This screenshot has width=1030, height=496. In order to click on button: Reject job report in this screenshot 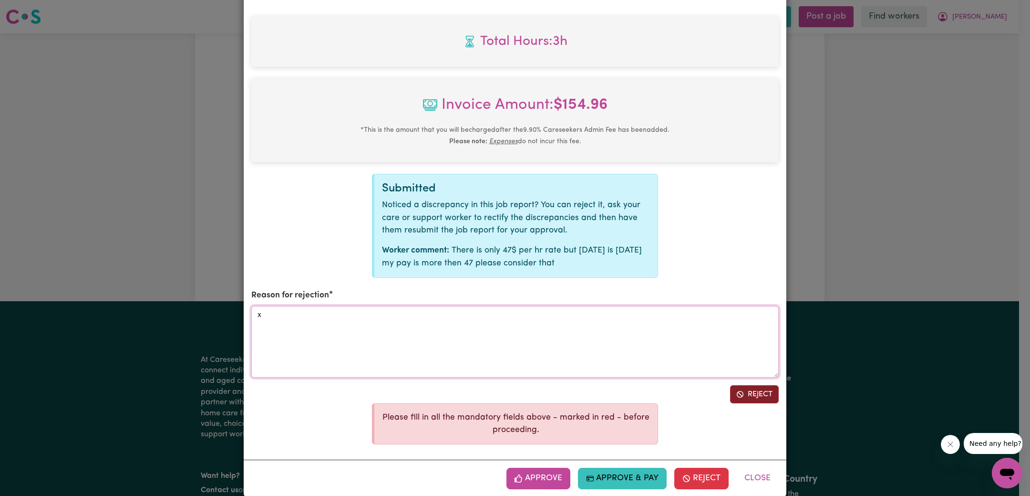, I will do `click(755, 394)`.